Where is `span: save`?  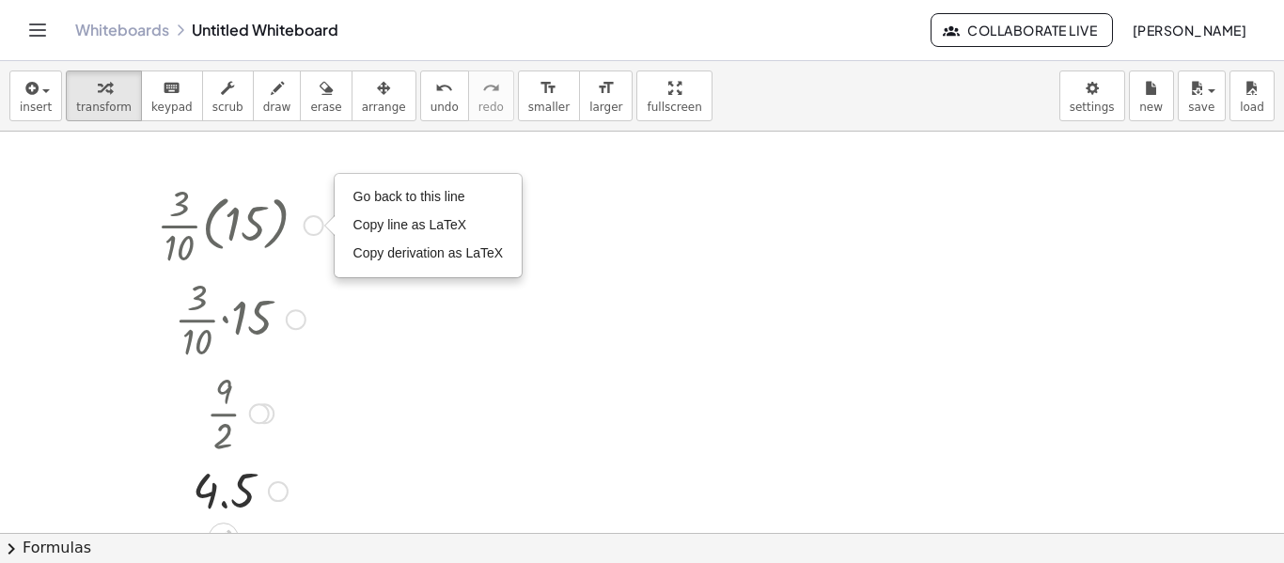 span: save is located at coordinates (1202, 107).